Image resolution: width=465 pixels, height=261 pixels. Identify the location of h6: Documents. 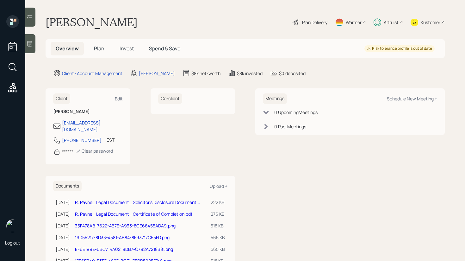
(67, 186).